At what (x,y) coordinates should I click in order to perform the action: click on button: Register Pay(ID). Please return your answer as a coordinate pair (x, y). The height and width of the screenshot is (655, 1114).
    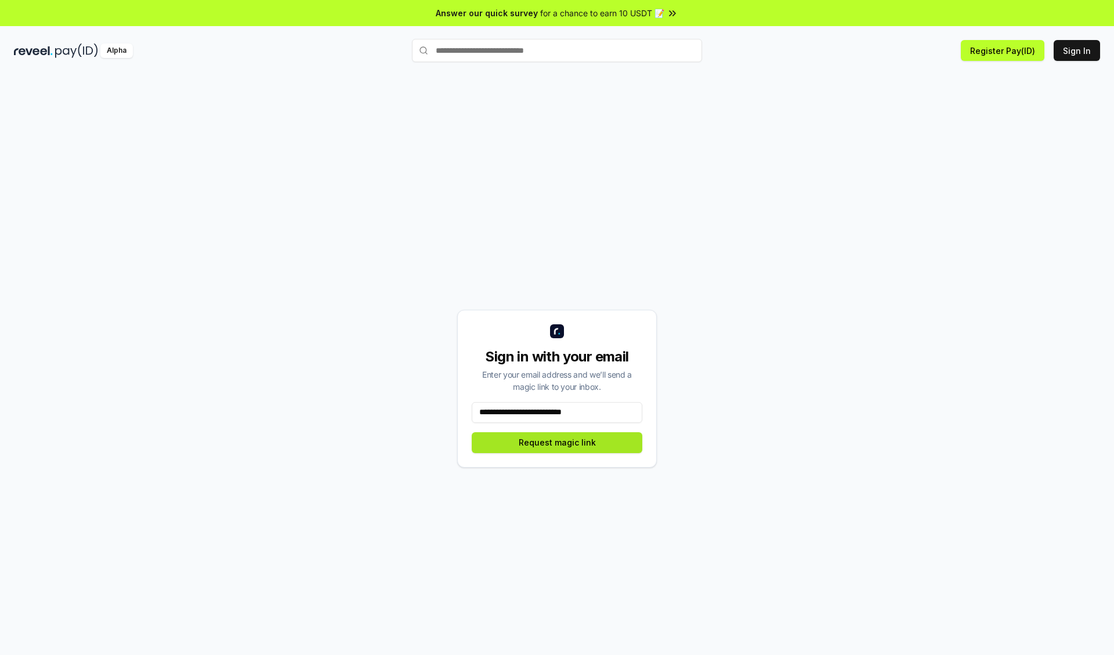
    Looking at the image, I should click on (1003, 50).